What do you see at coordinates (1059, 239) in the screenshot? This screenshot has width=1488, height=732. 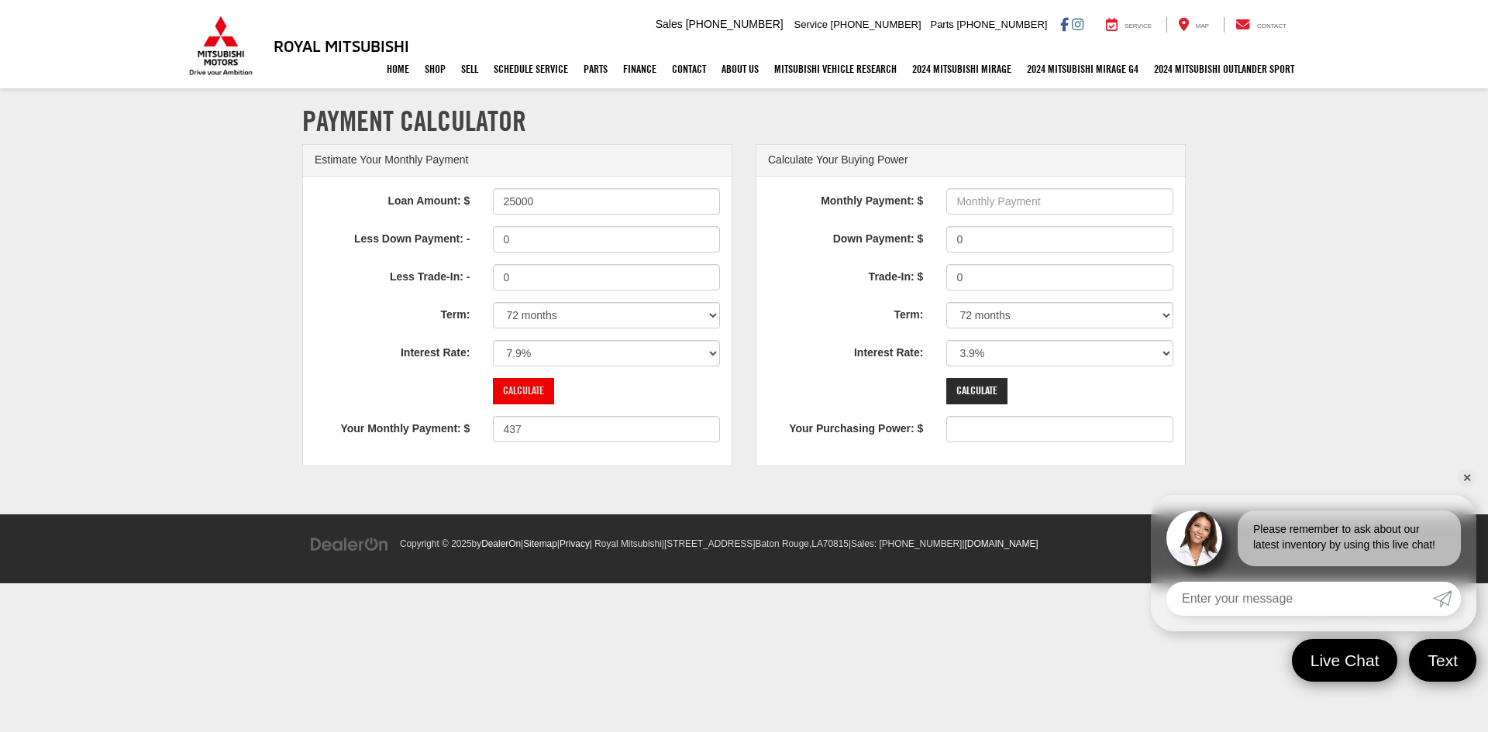 I see `input: Down Payment` at bounding box center [1059, 239].